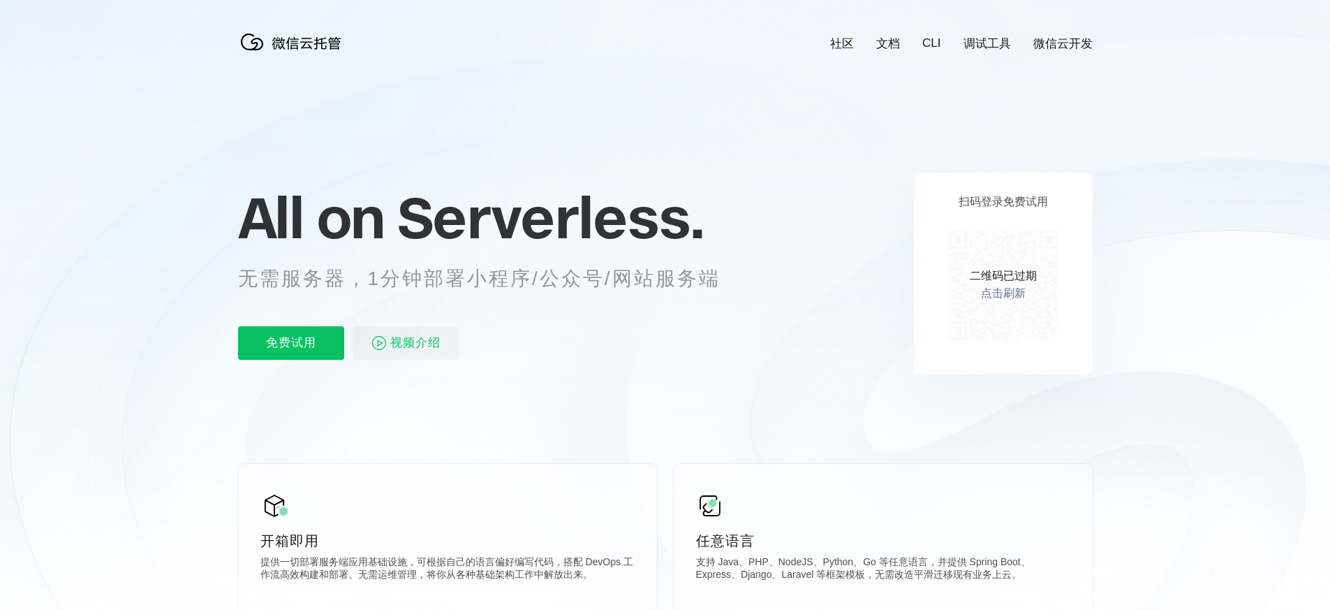 The width and height of the screenshot is (1330, 610). Describe the element at coordinates (888, 43) in the screenshot. I see `a: 文档` at that location.